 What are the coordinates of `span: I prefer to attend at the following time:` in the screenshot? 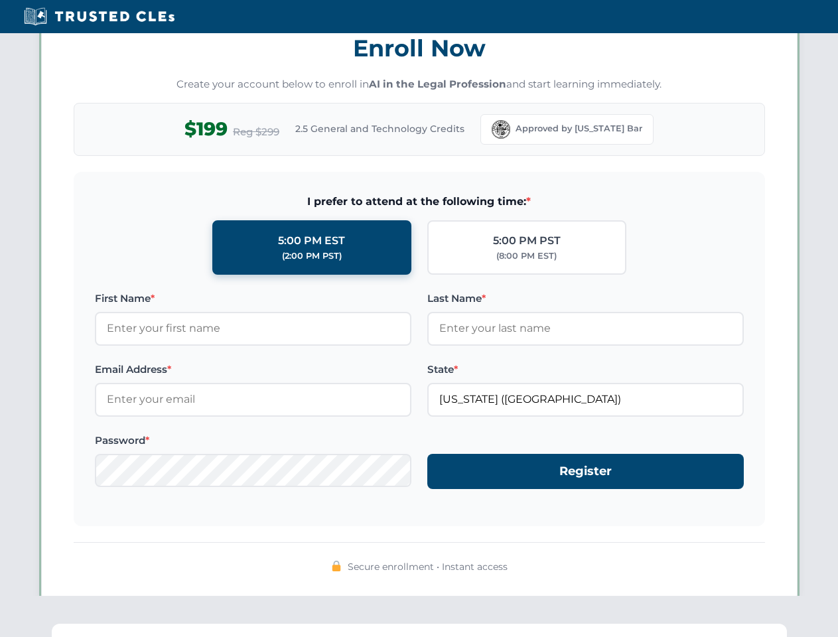 It's located at (419, 202).